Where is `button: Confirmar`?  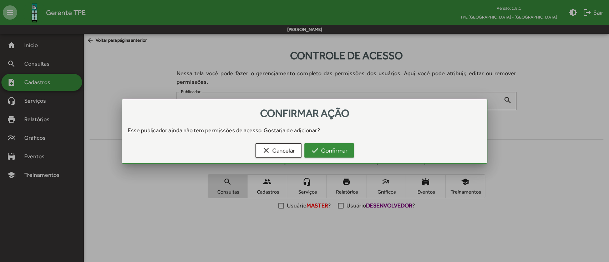 button: Confirmar is located at coordinates (329, 151).